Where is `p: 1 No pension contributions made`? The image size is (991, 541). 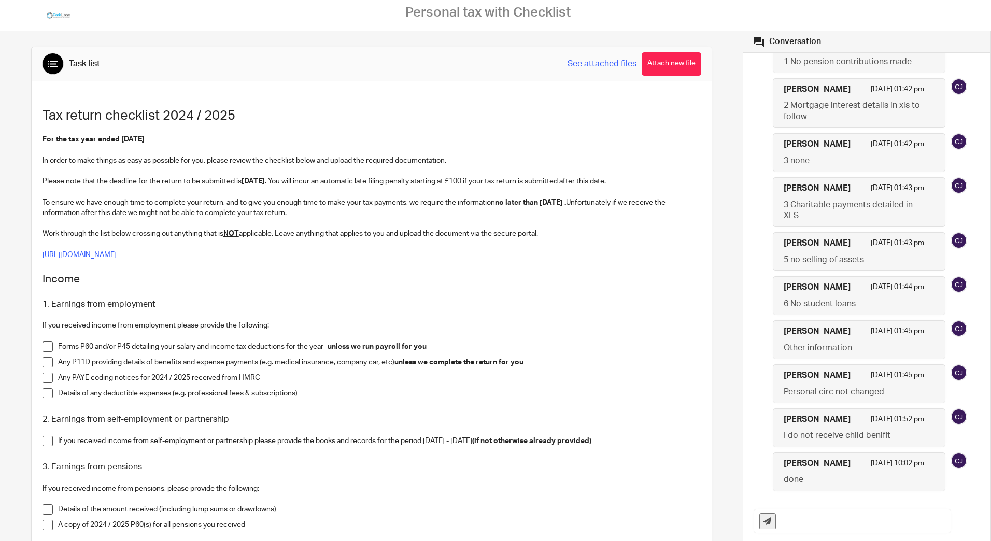 p: 1 No pension contributions made is located at coordinates (854, 62).